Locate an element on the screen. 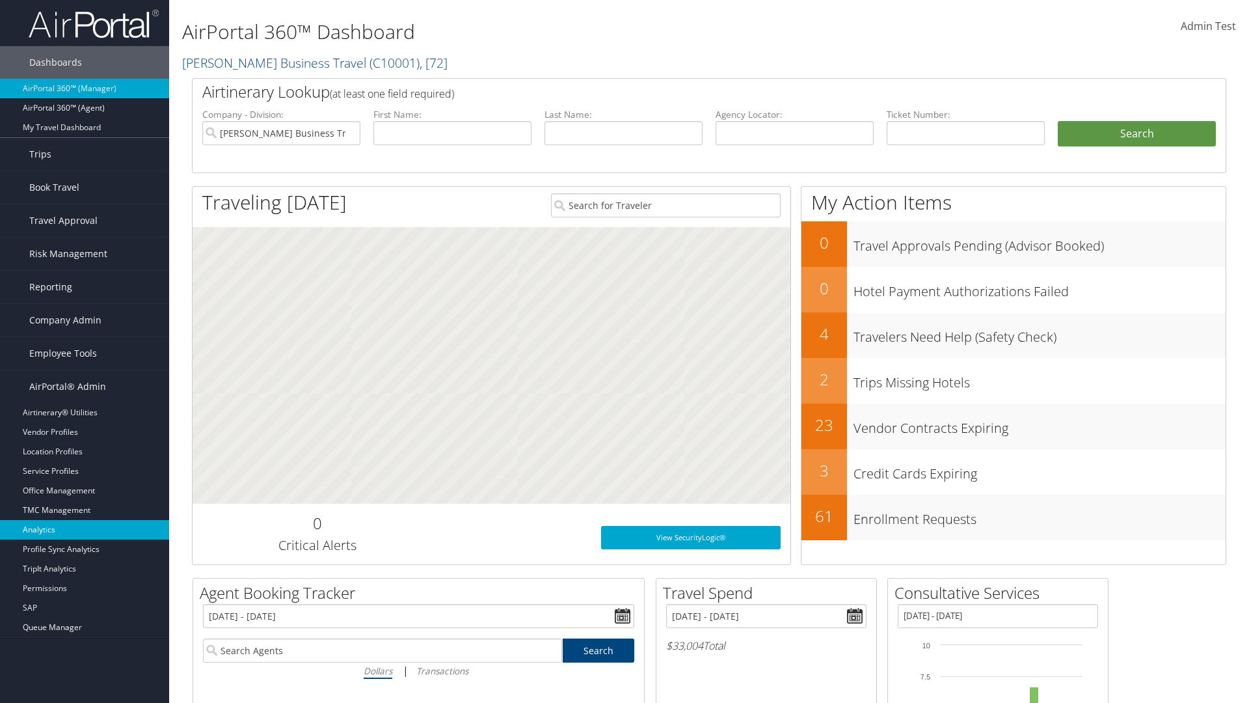 The image size is (1249, 703). a: 4Travelers Need Help (Safety Check) is located at coordinates (1014, 335).